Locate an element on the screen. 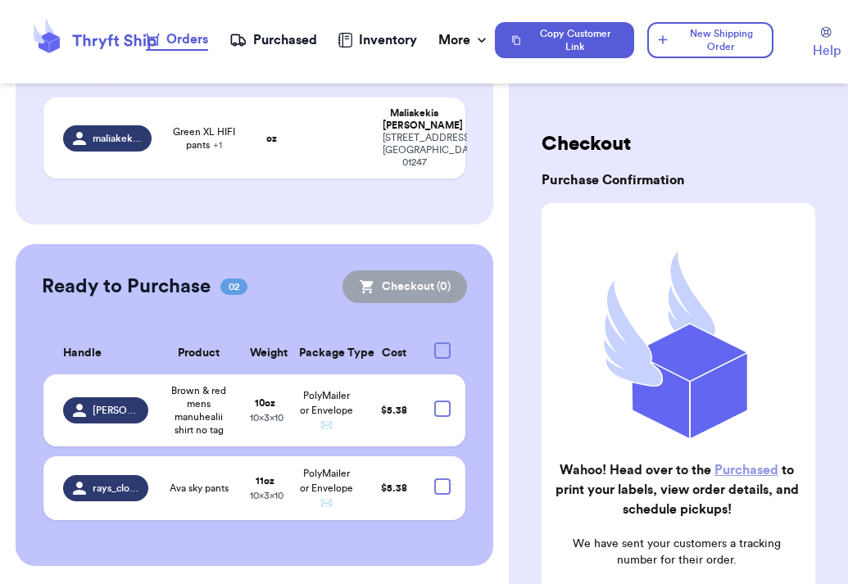 The image size is (848, 584). span: Green XL HIFI pants is located at coordinates (203, 139).